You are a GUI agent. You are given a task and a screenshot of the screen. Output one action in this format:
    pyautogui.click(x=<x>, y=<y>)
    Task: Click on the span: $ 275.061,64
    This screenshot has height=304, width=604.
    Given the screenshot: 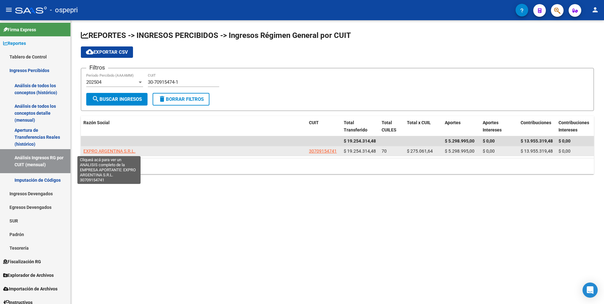 What is the action you would take?
    pyautogui.click(x=420, y=151)
    